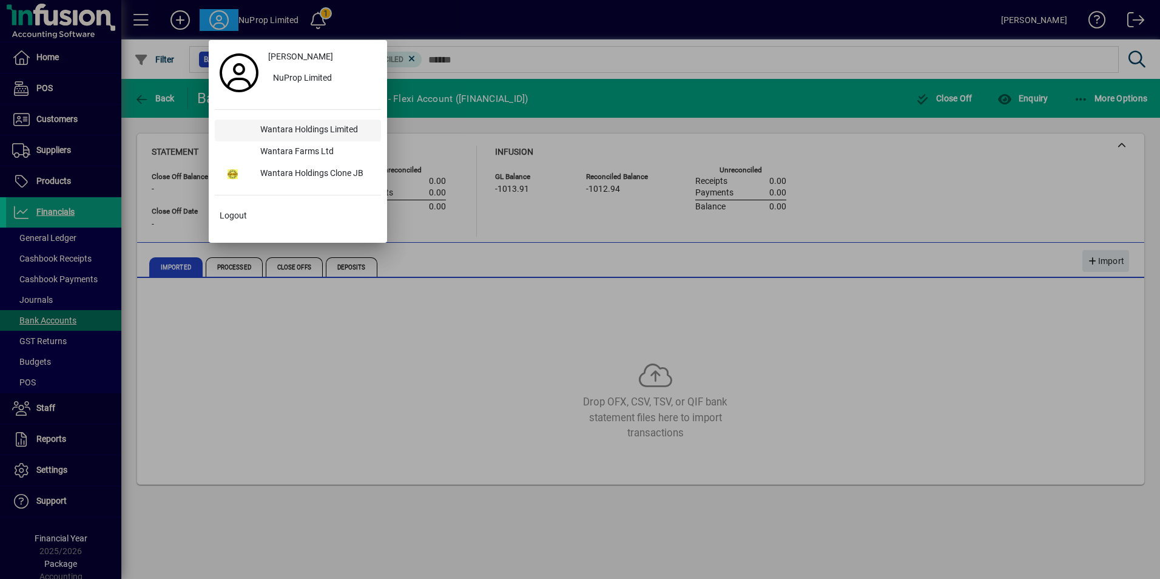 The width and height of the screenshot is (1160, 579). Describe the element at coordinates (322, 79) in the screenshot. I see `button: NuProp Limited` at that location.